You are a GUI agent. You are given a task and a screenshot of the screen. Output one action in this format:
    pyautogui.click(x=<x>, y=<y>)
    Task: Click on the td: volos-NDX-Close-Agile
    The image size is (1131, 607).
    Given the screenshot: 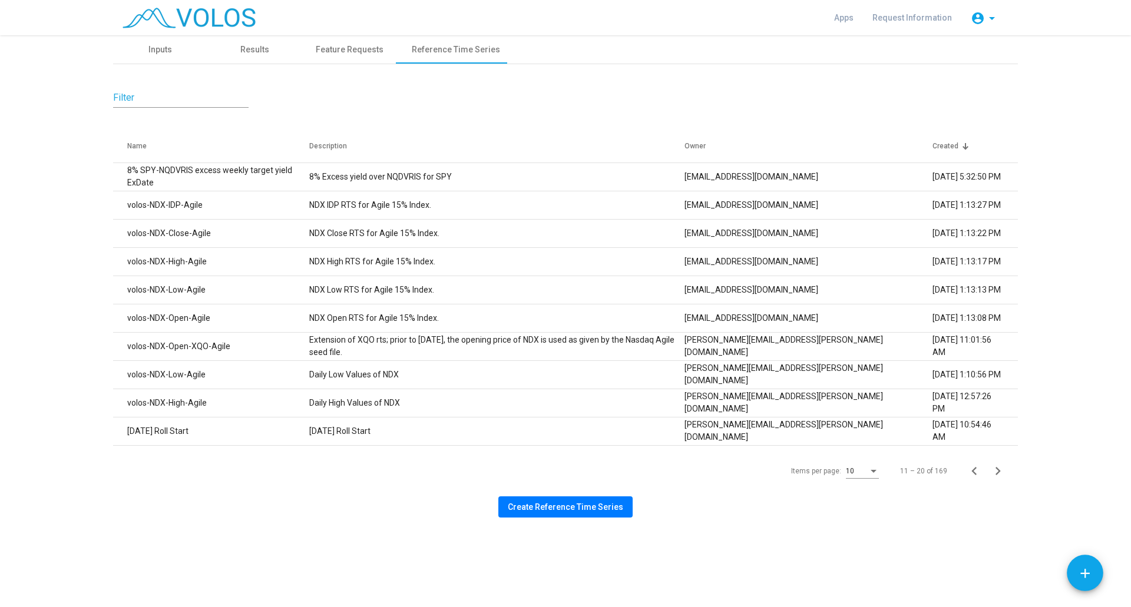 What is the action you would take?
    pyautogui.click(x=211, y=233)
    